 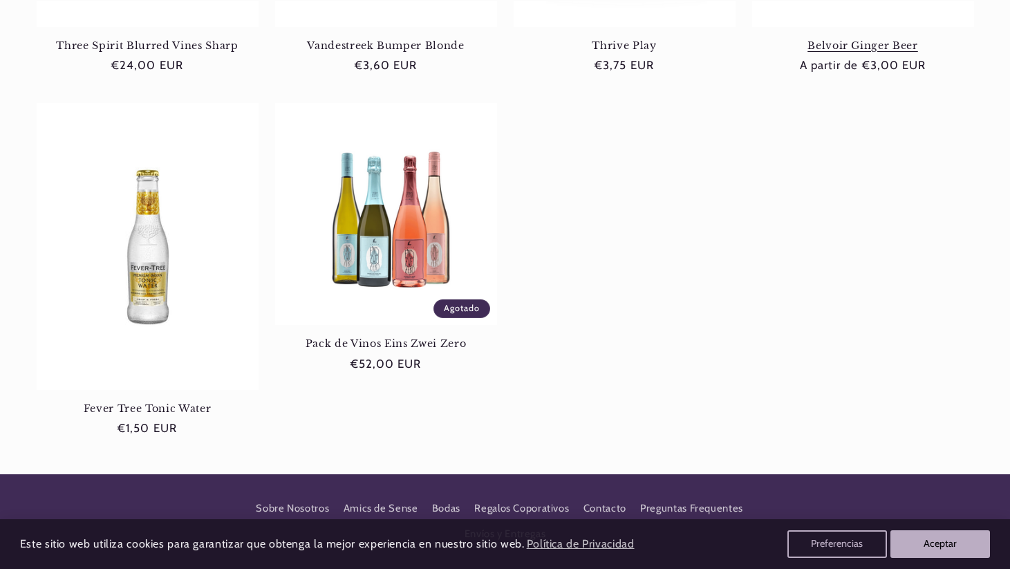 What do you see at coordinates (580, 544) in the screenshot?
I see `a: Política de Privacidad (opens in a new tab)` at bounding box center [580, 544].